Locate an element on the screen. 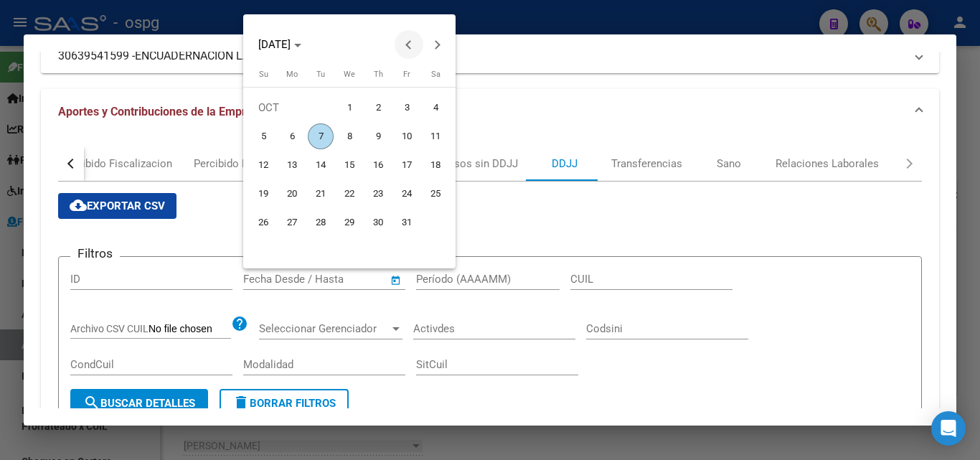  button: October 30, 2025 is located at coordinates (378, 222).